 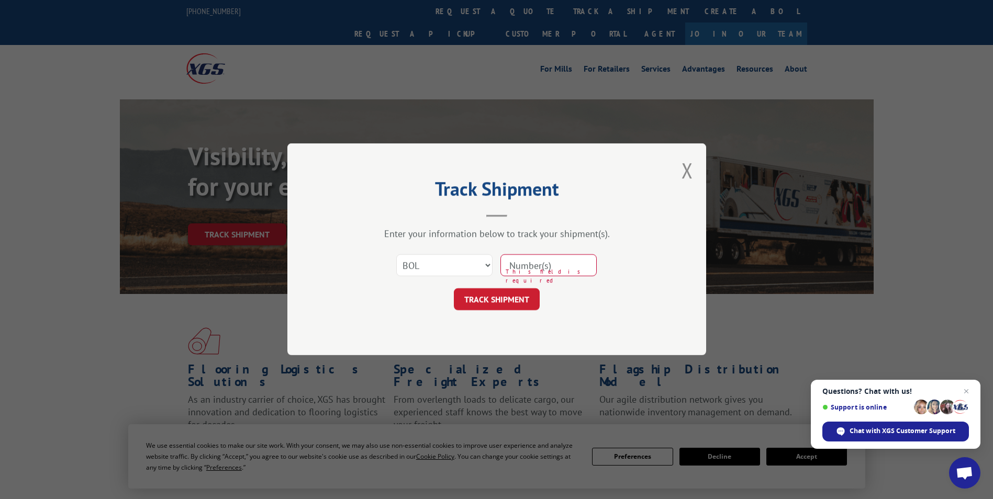 I want to click on span: Support is online, so click(x=866, y=407).